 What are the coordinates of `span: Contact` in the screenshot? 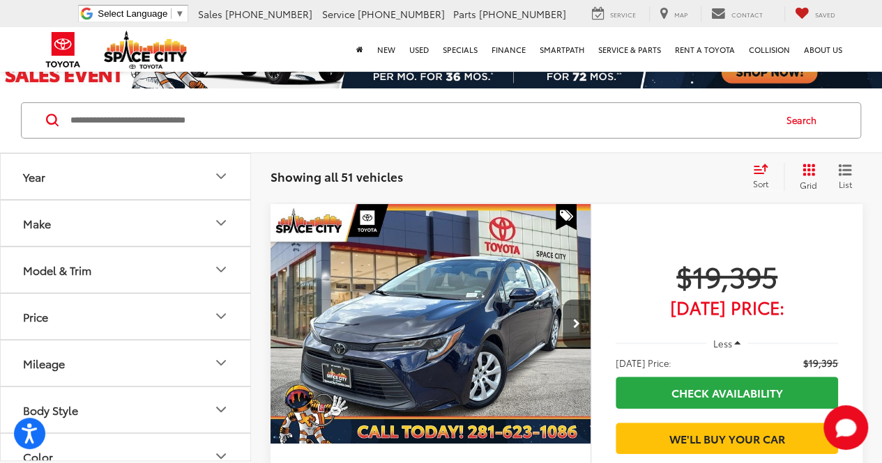 It's located at (746, 14).